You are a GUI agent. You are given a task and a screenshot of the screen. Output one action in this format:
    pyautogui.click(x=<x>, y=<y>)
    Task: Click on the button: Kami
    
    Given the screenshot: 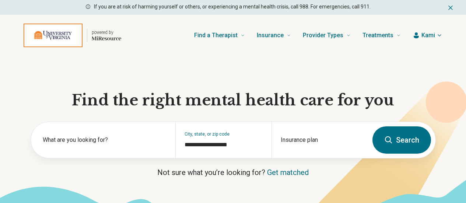 What is the action you would take?
    pyautogui.click(x=427, y=35)
    